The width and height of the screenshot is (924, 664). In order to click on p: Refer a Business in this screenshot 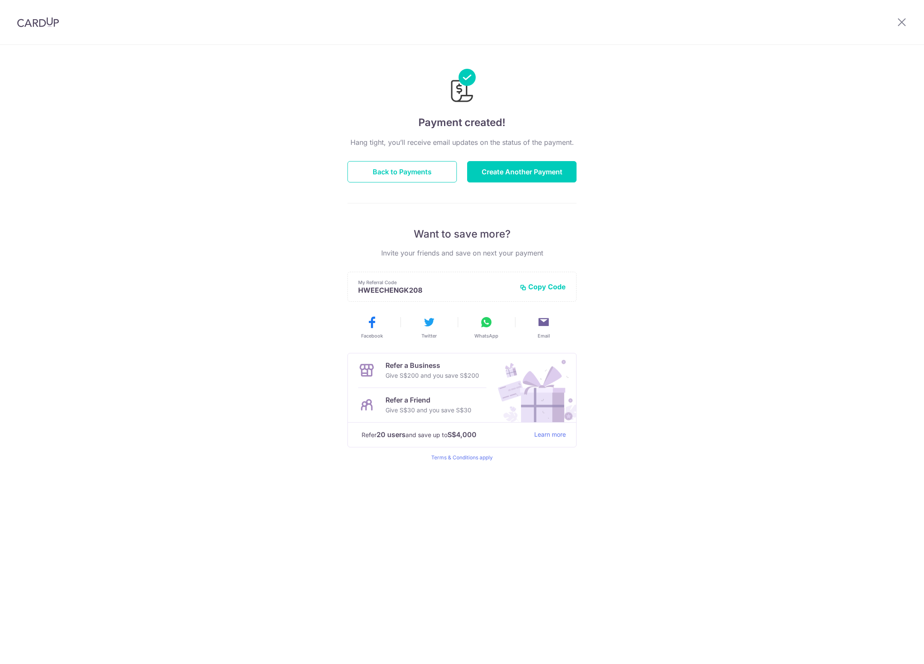, I will do `click(432, 366)`.